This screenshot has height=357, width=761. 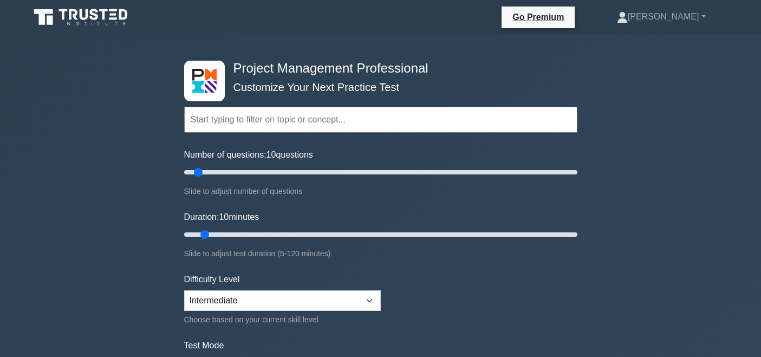 I want to click on a: Go Premium, so click(x=538, y=17).